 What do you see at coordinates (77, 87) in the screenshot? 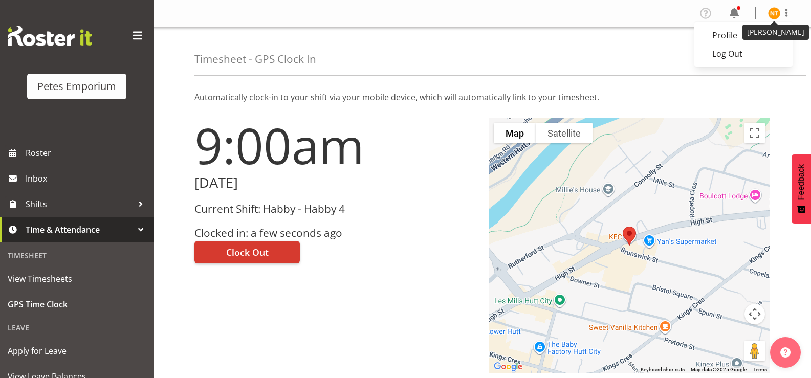
I see `div: Petes Emporium` at bounding box center [77, 87].